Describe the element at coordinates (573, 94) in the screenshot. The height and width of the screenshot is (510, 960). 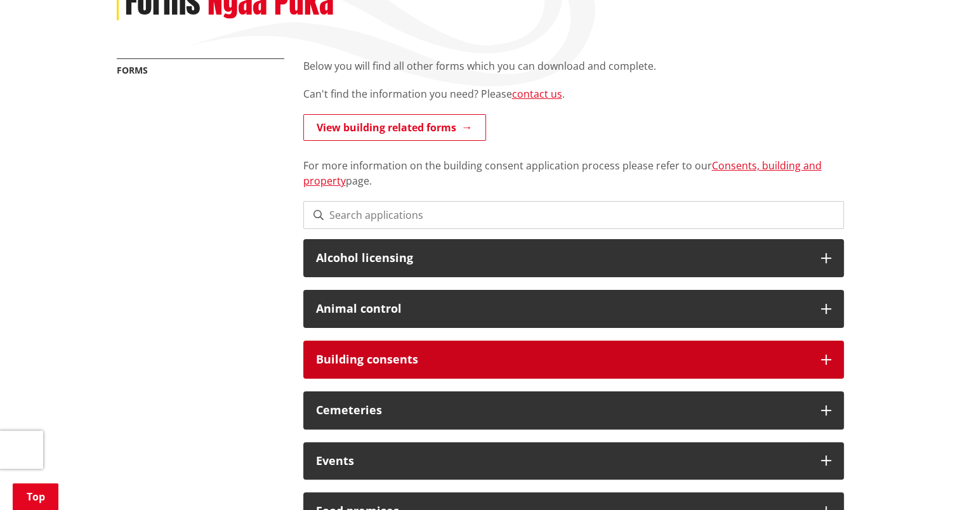
I see `p: Can't find the information you need? Please .` at that location.